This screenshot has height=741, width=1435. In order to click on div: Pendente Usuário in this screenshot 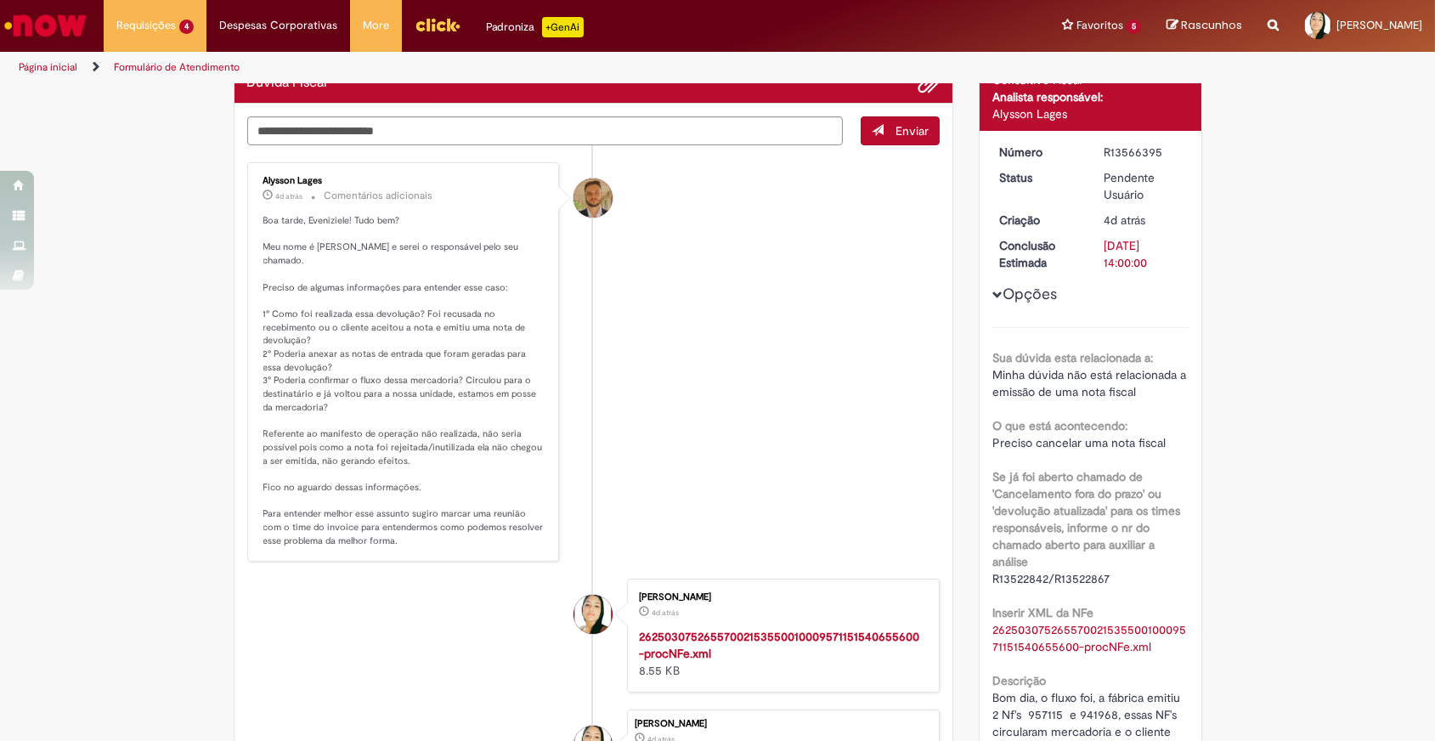, I will do `click(1143, 186)`.